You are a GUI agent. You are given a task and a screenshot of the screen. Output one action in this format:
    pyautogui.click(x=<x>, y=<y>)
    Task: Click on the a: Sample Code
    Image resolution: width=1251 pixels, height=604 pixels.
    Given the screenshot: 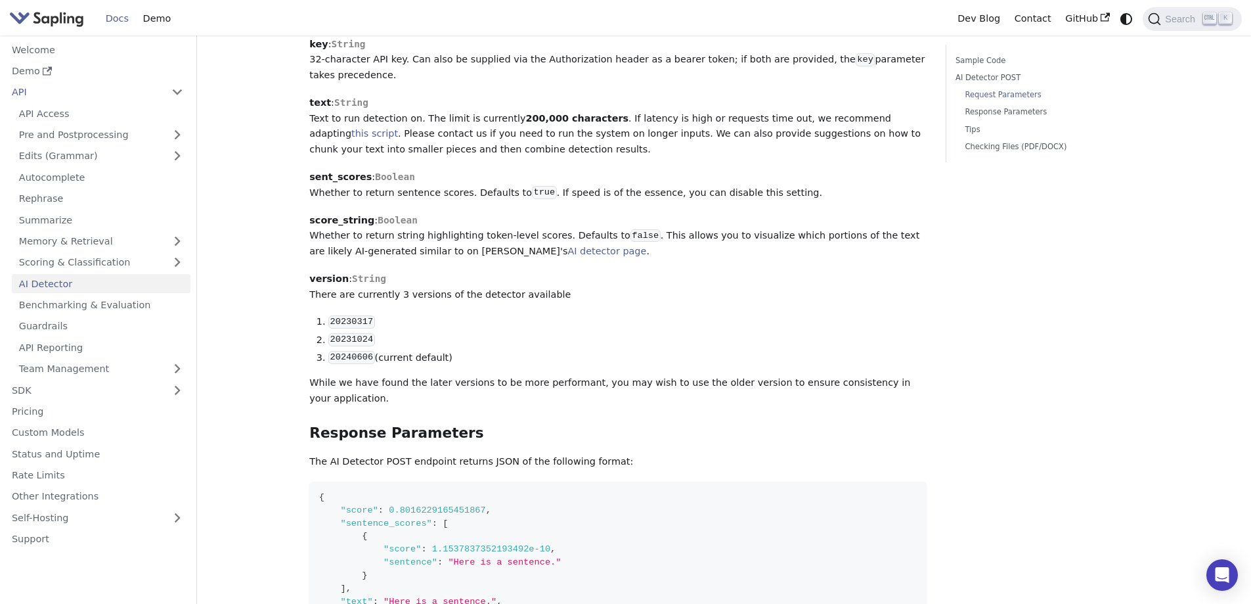 What is the action you would take?
    pyautogui.click(x=1044, y=60)
    